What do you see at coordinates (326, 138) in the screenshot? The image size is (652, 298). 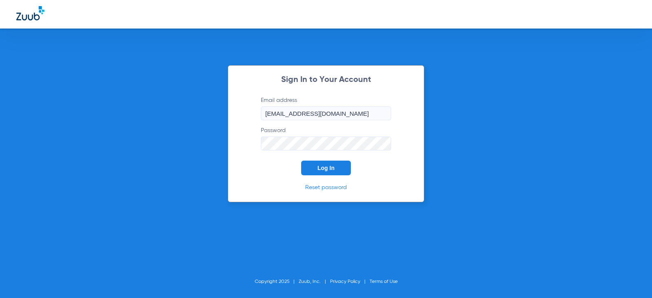 I see `label: Password` at bounding box center [326, 138].